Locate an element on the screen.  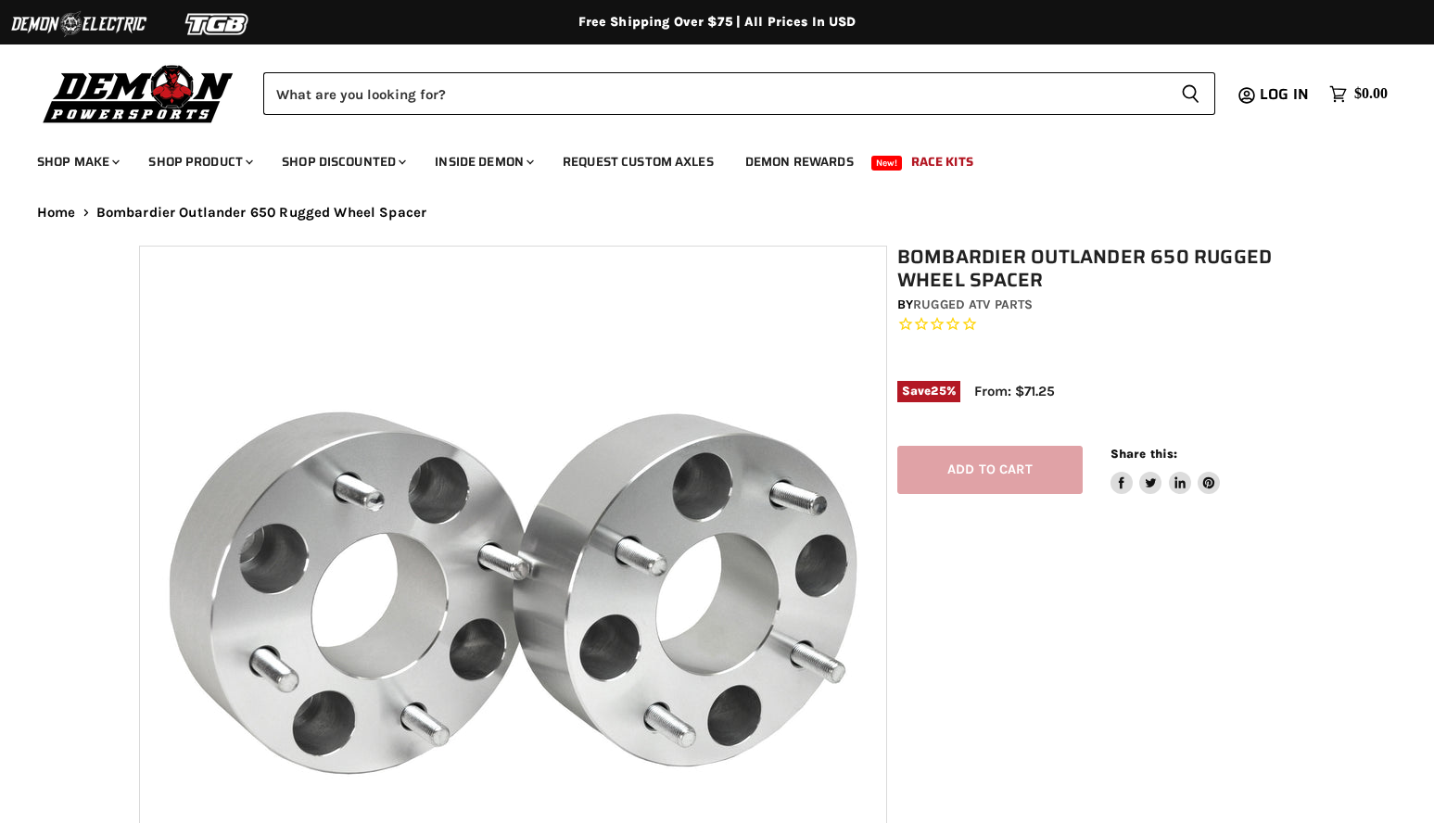
h1: Bombardier Outlander 650 Rugged Wheel Spacer is located at coordinates (1101, 269).